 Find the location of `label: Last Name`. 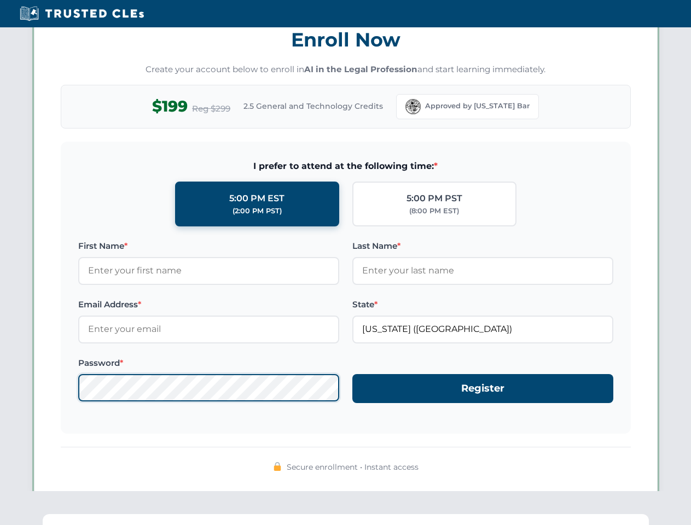

label: Last Name is located at coordinates (483, 246).